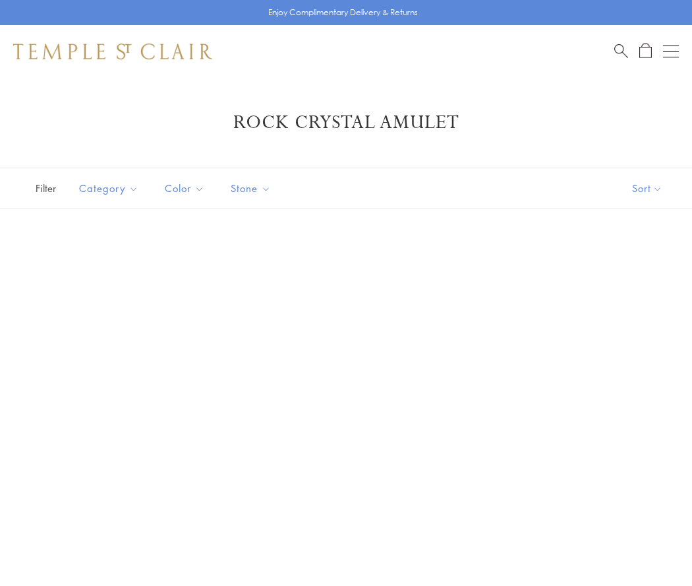 The height and width of the screenshot is (586, 692). What do you see at coordinates (251, 188) in the screenshot?
I see `button: Stone` at bounding box center [251, 188].